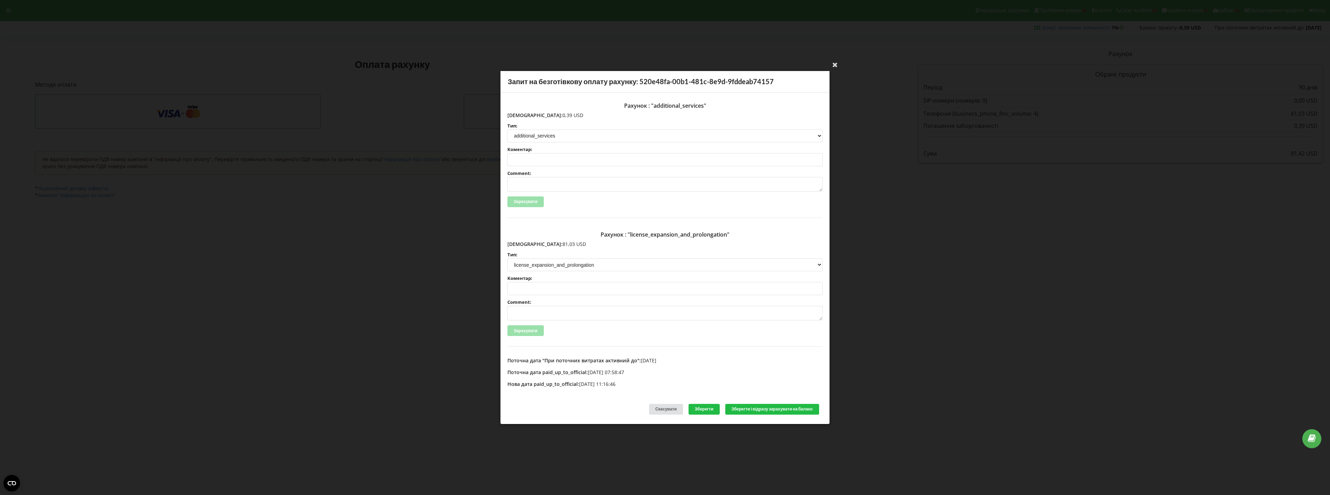 The image size is (1330, 495). I want to click on div: Скасувати, so click(666, 409).